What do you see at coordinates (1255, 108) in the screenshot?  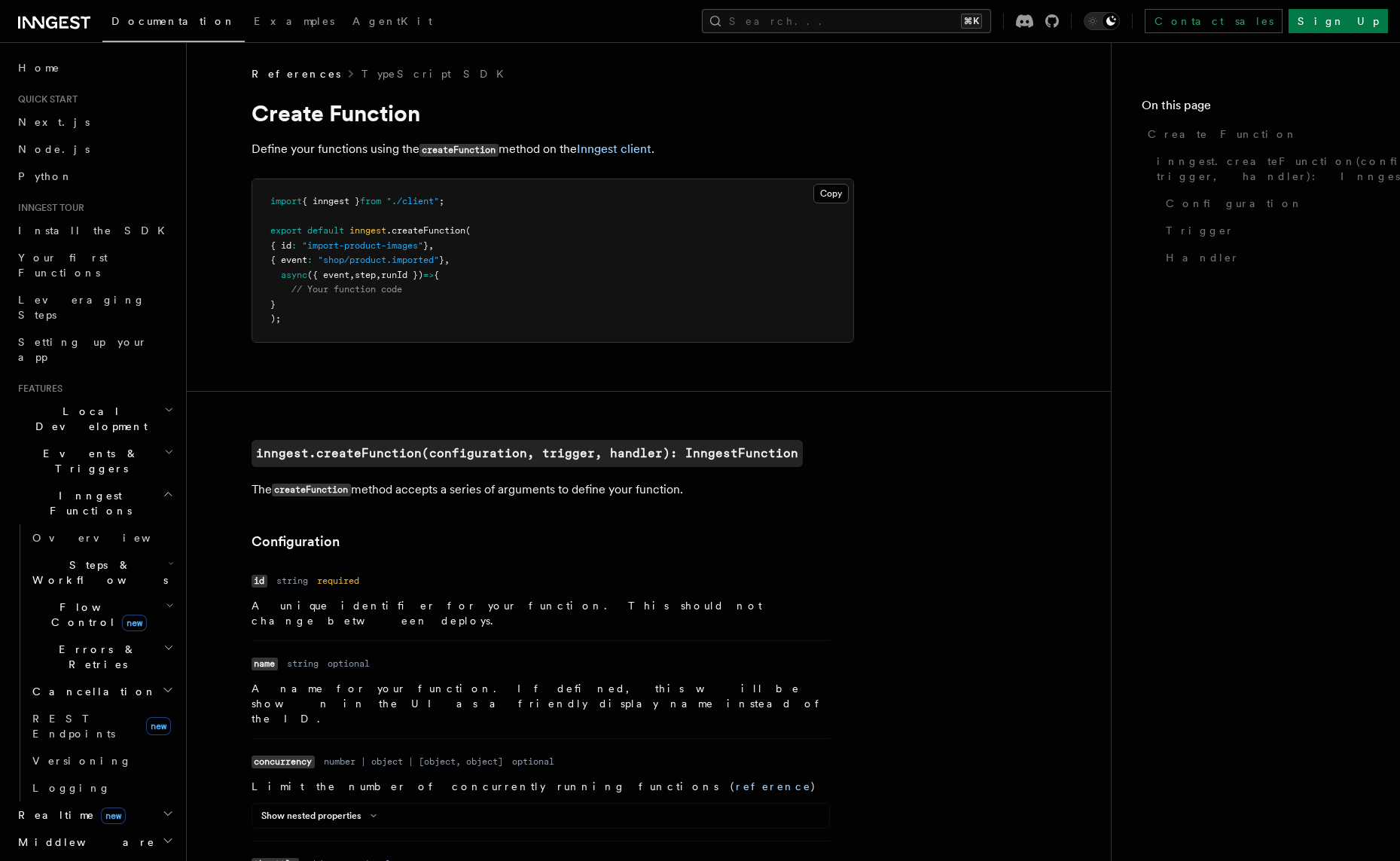 I see `h4: On this page` at bounding box center [1255, 108].